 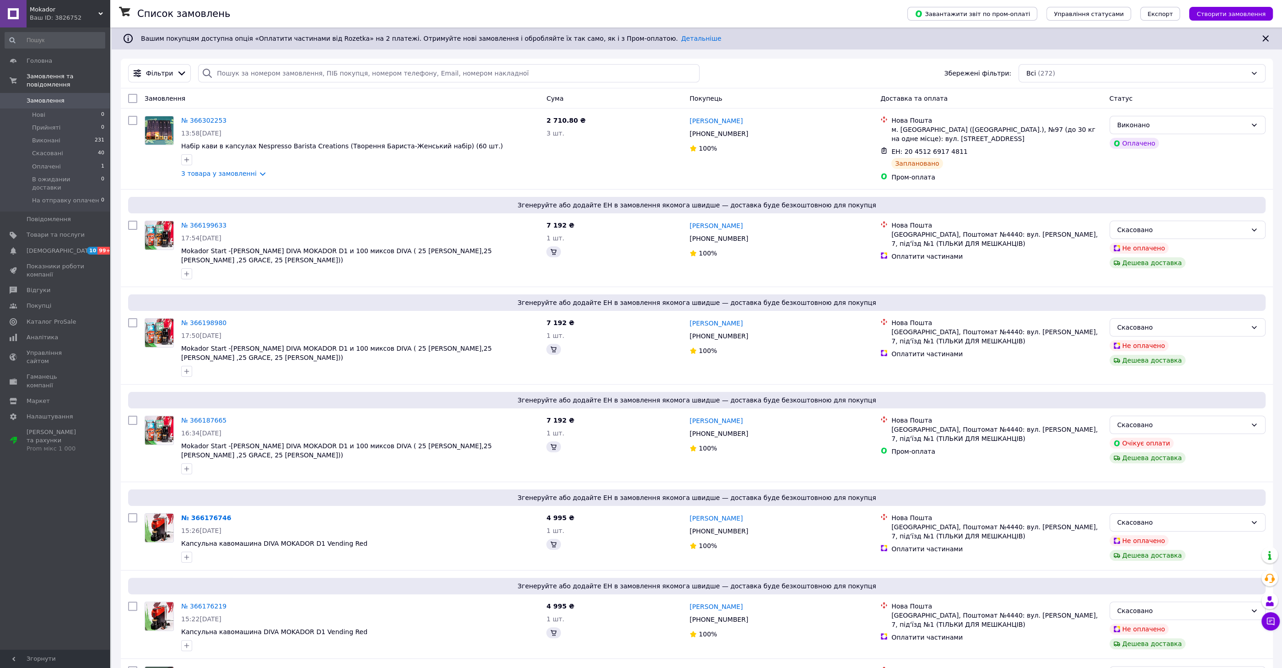 I want to click on span: Налаштування, so click(x=50, y=416).